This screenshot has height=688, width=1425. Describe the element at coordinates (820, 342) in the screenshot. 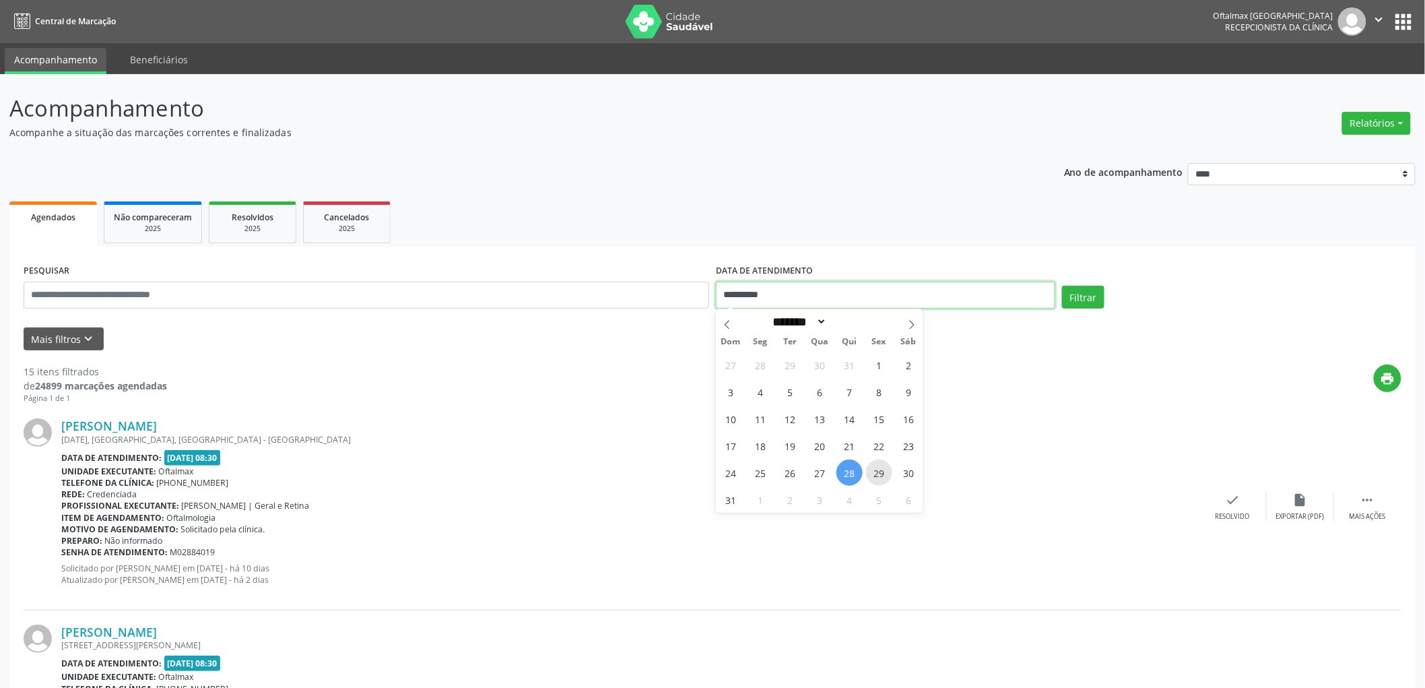

I see `span: Qua` at that location.